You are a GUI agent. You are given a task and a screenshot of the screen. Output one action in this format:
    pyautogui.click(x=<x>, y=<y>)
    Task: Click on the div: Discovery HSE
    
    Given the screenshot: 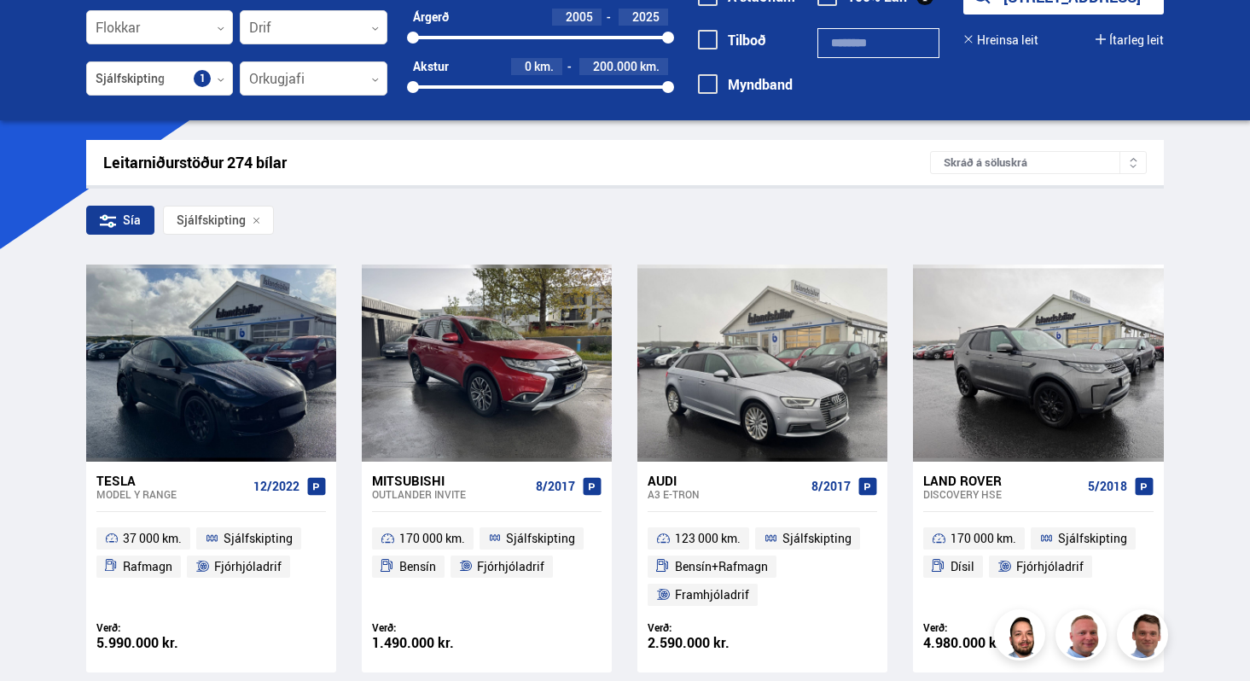 What is the action you would take?
    pyautogui.click(x=1002, y=494)
    